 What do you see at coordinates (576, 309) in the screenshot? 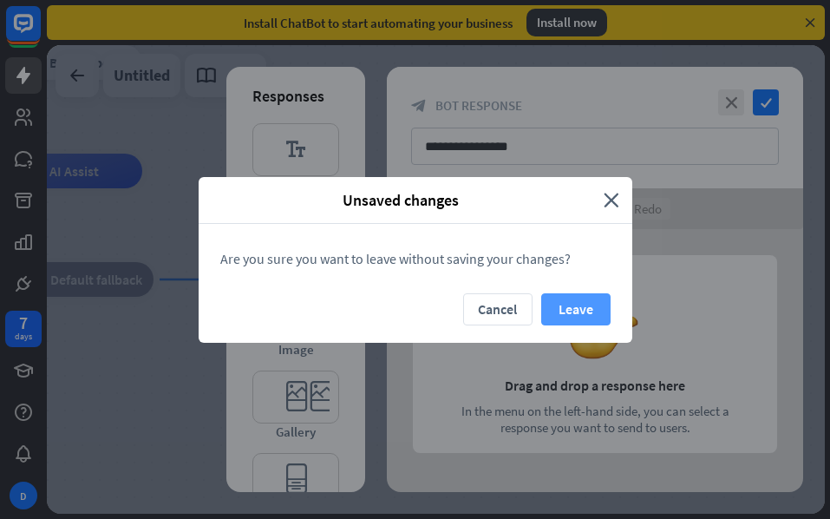
I see `button: Leave` at bounding box center [576, 309].